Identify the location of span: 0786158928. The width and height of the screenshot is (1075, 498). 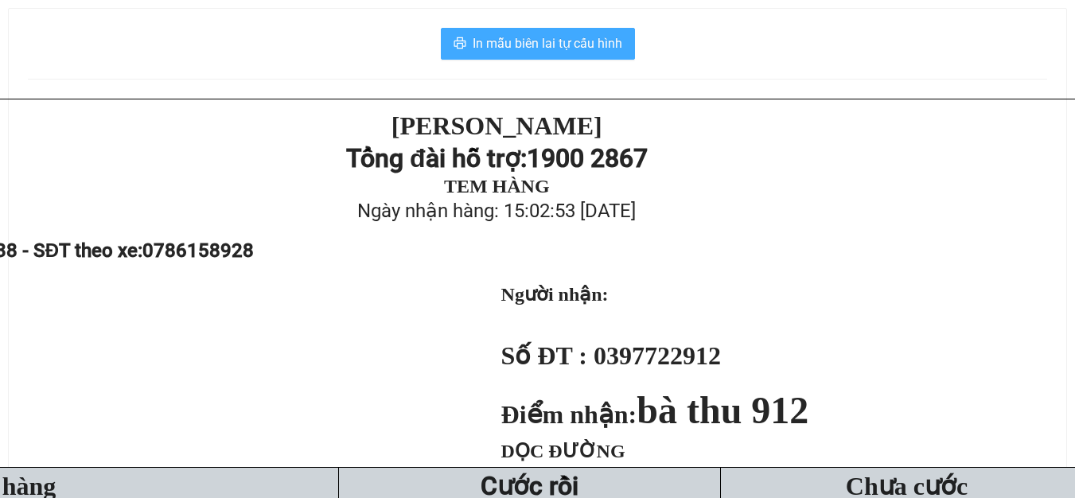
(198, 251).